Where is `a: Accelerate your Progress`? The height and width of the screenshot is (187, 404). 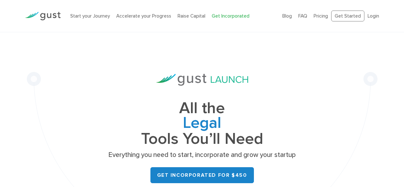 a: Accelerate your Progress is located at coordinates (144, 16).